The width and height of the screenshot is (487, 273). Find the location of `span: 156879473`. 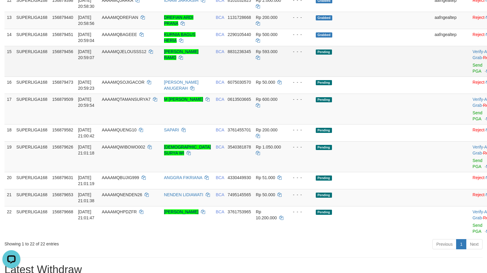

span: 156879473 is located at coordinates (63, 82).